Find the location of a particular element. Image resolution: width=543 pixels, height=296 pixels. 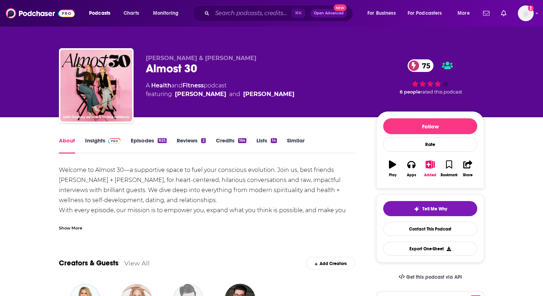

span: Tell Me Why is located at coordinates (435, 209).